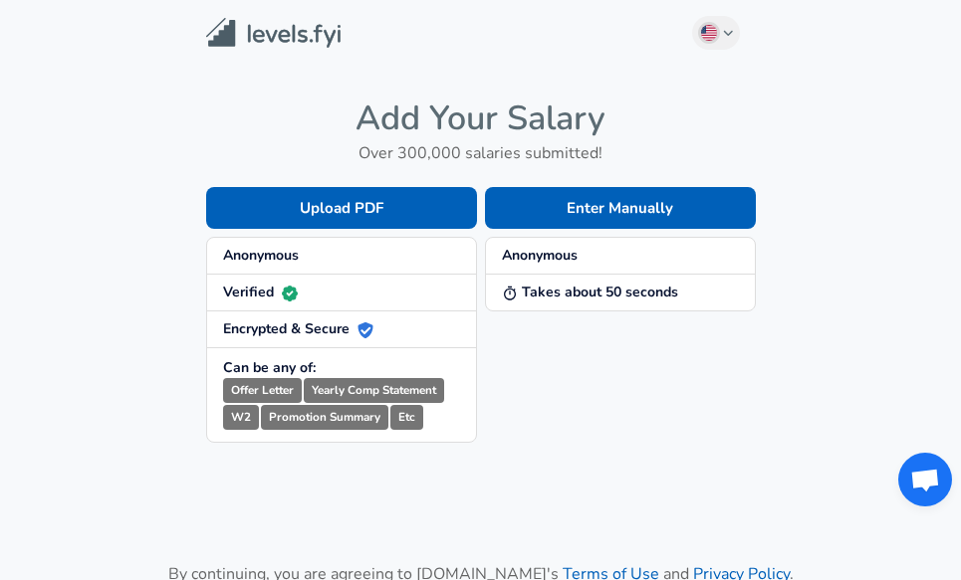  What do you see at coordinates (325, 417) in the screenshot?
I see `small: Promotion Summary` at bounding box center [325, 417].